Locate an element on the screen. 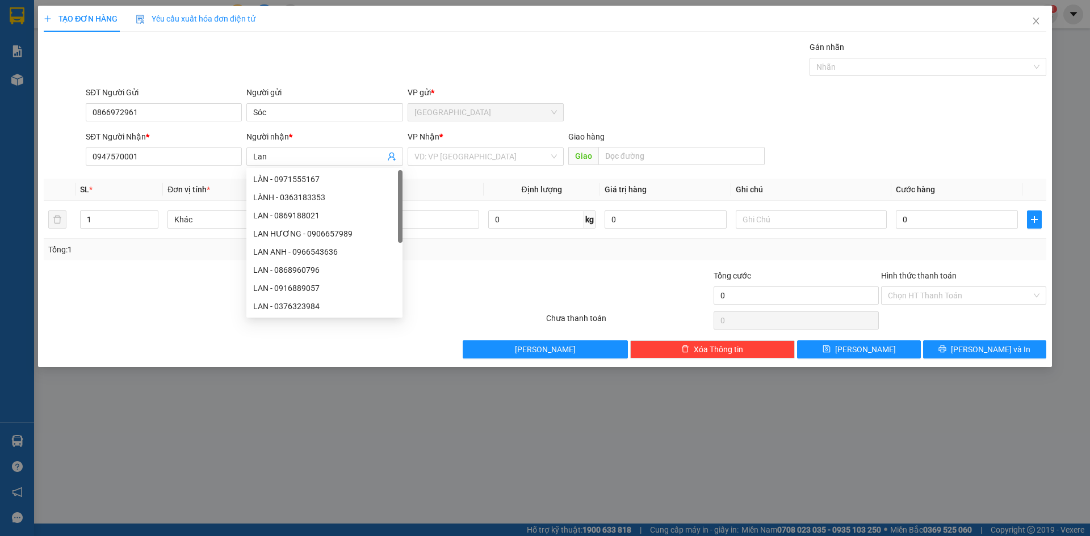  div: LAN - 0376323984 is located at coordinates (324, 306).